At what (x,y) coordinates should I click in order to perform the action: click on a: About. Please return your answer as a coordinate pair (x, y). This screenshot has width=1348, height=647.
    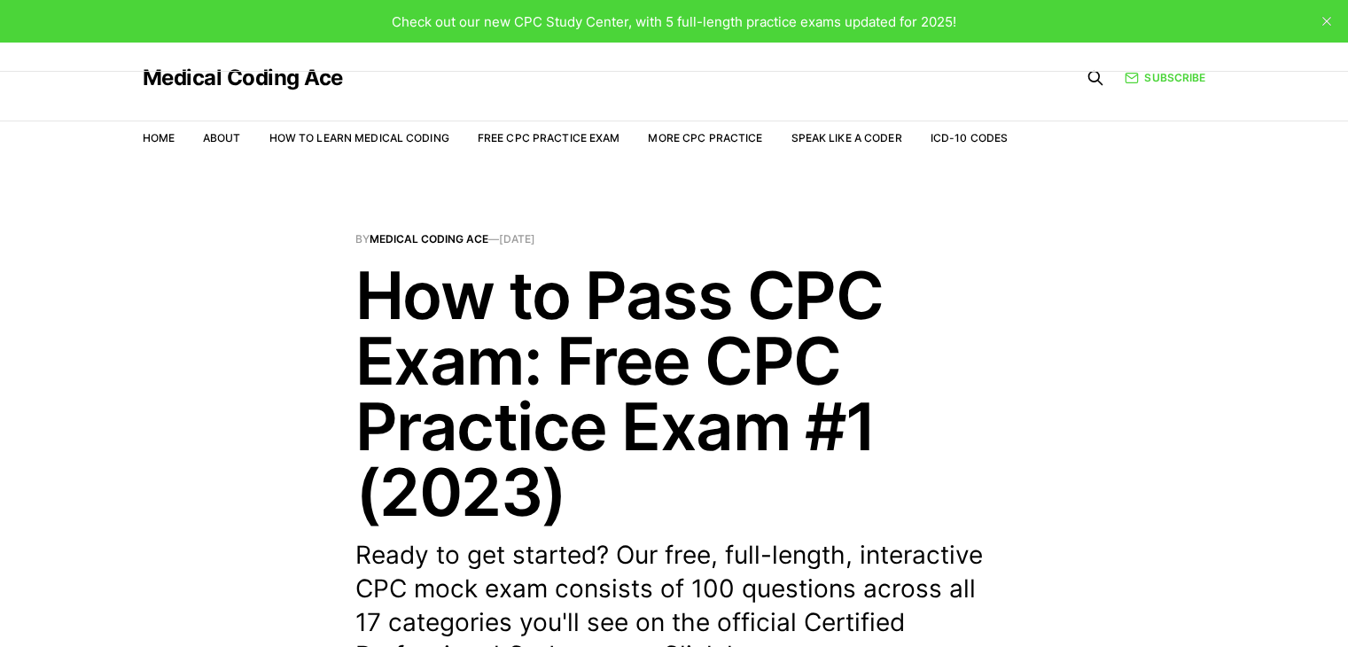
    Looking at the image, I should click on (222, 137).